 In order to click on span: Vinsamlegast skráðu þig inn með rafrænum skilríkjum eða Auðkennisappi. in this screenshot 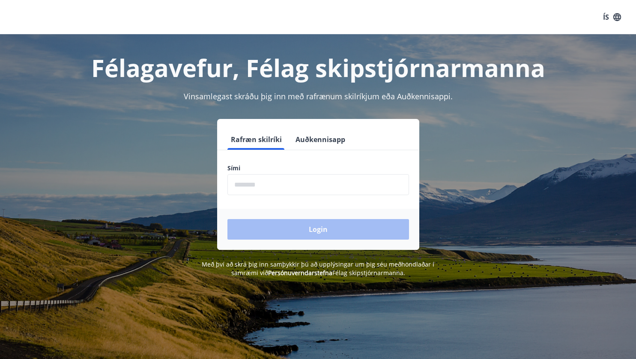, I will do `click(318, 96)`.